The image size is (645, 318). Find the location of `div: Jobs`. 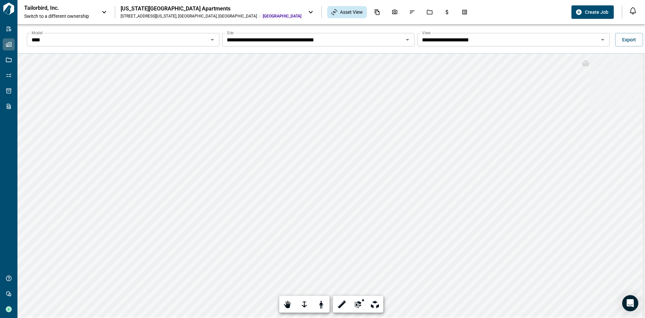

div: Jobs is located at coordinates (430, 12).